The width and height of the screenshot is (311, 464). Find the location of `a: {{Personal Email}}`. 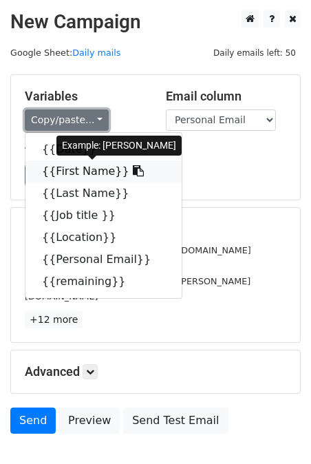

a: {{Personal Email}} is located at coordinates (103, 259).